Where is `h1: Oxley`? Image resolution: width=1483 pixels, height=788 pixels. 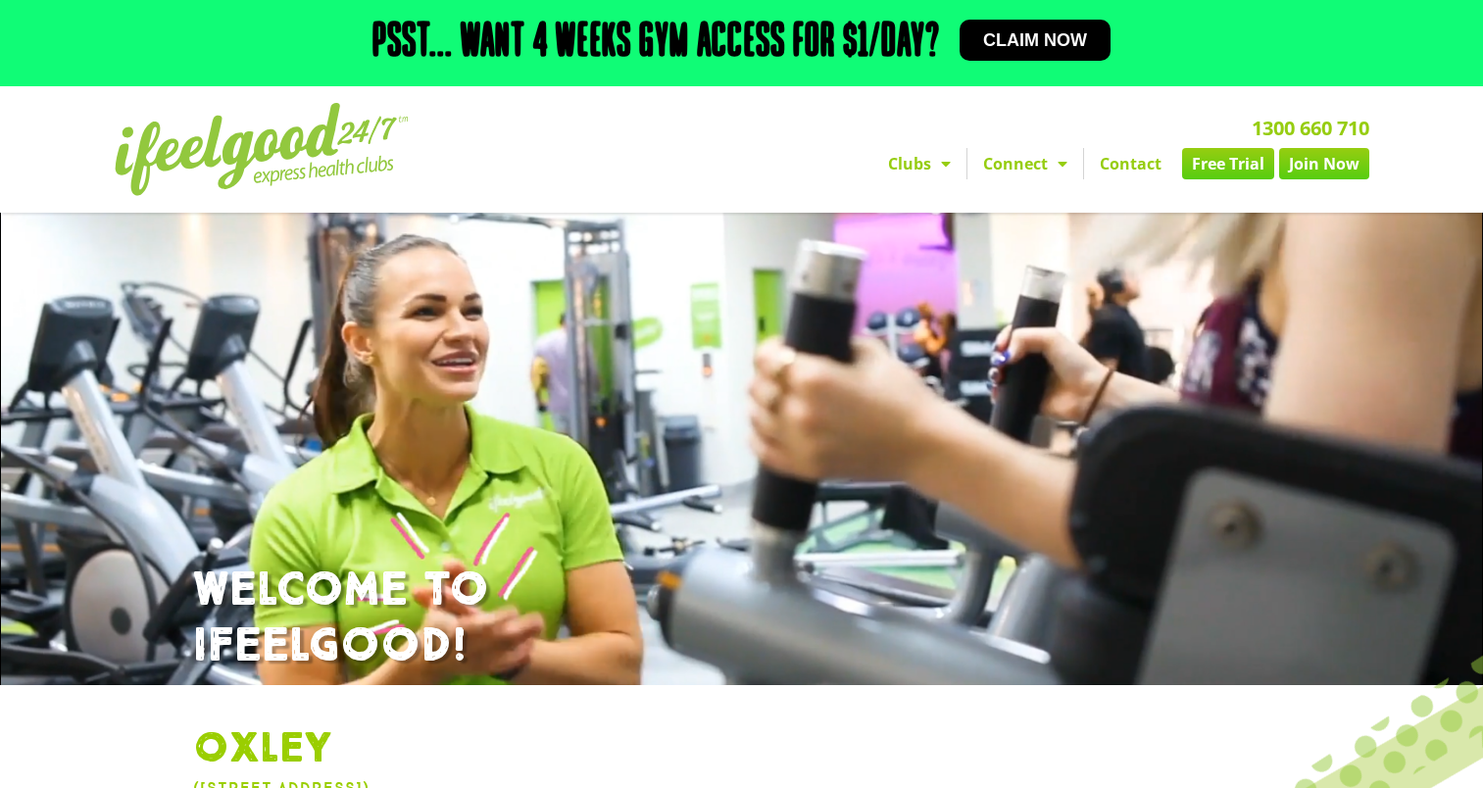
h1: Oxley is located at coordinates (742, 750).